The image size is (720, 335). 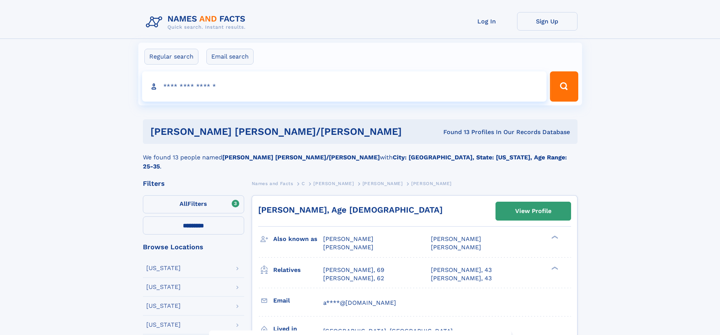 What do you see at coordinates (273, 183) in the screenshot?
I see `a: Names and Facts` at bounding box center [273, 183].